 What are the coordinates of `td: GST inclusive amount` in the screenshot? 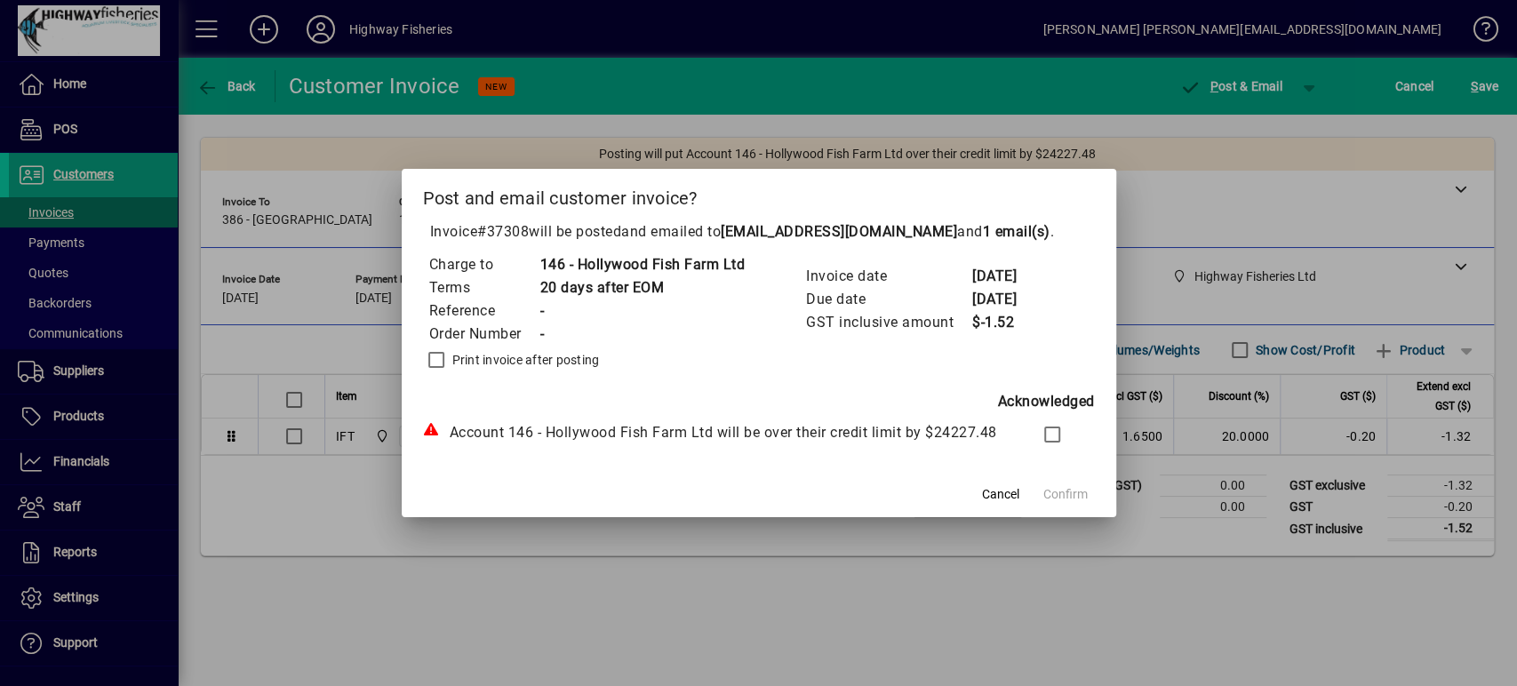 It's located at (888, 323).